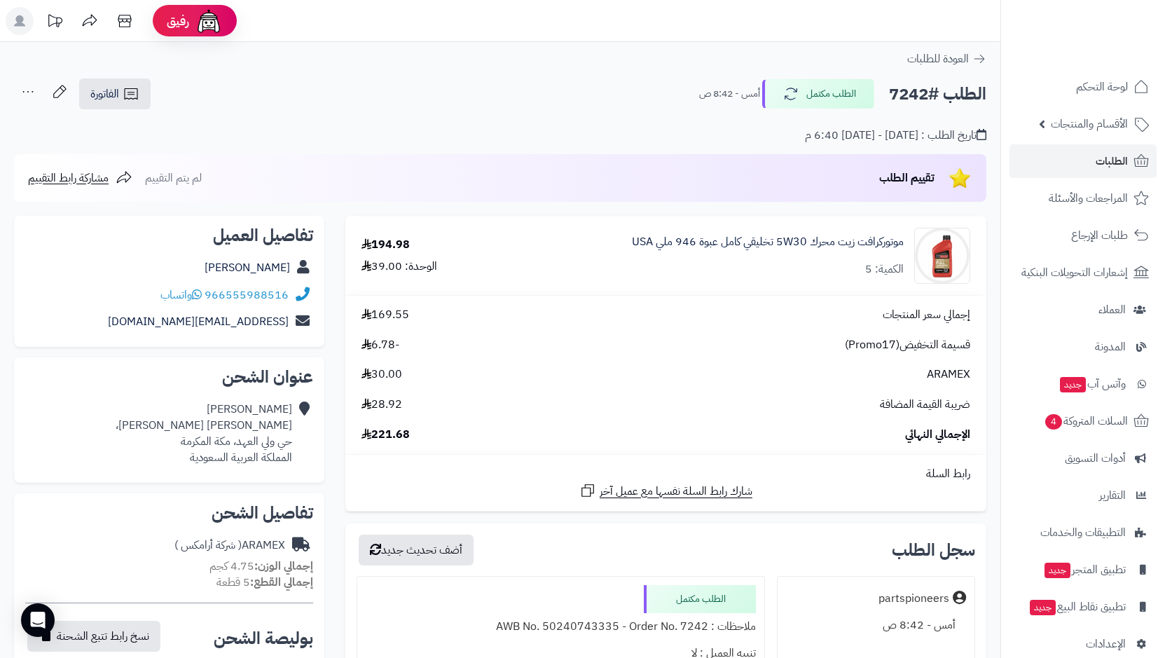 This screenshot has width=1165, height=658. What do you see at coordinates (80, 178) in the screenshot?
I see `a: مشاركة رابط التقييم` at bounding box center [80, 178].